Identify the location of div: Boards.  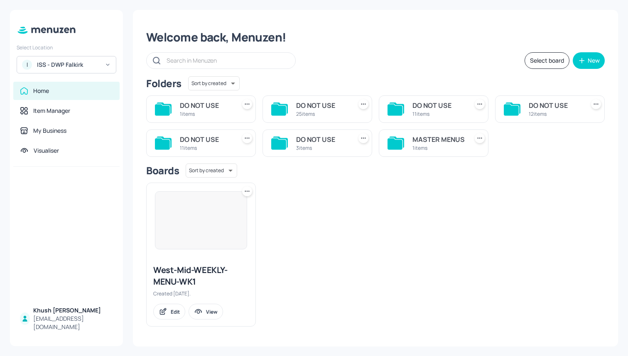
(162, 171).